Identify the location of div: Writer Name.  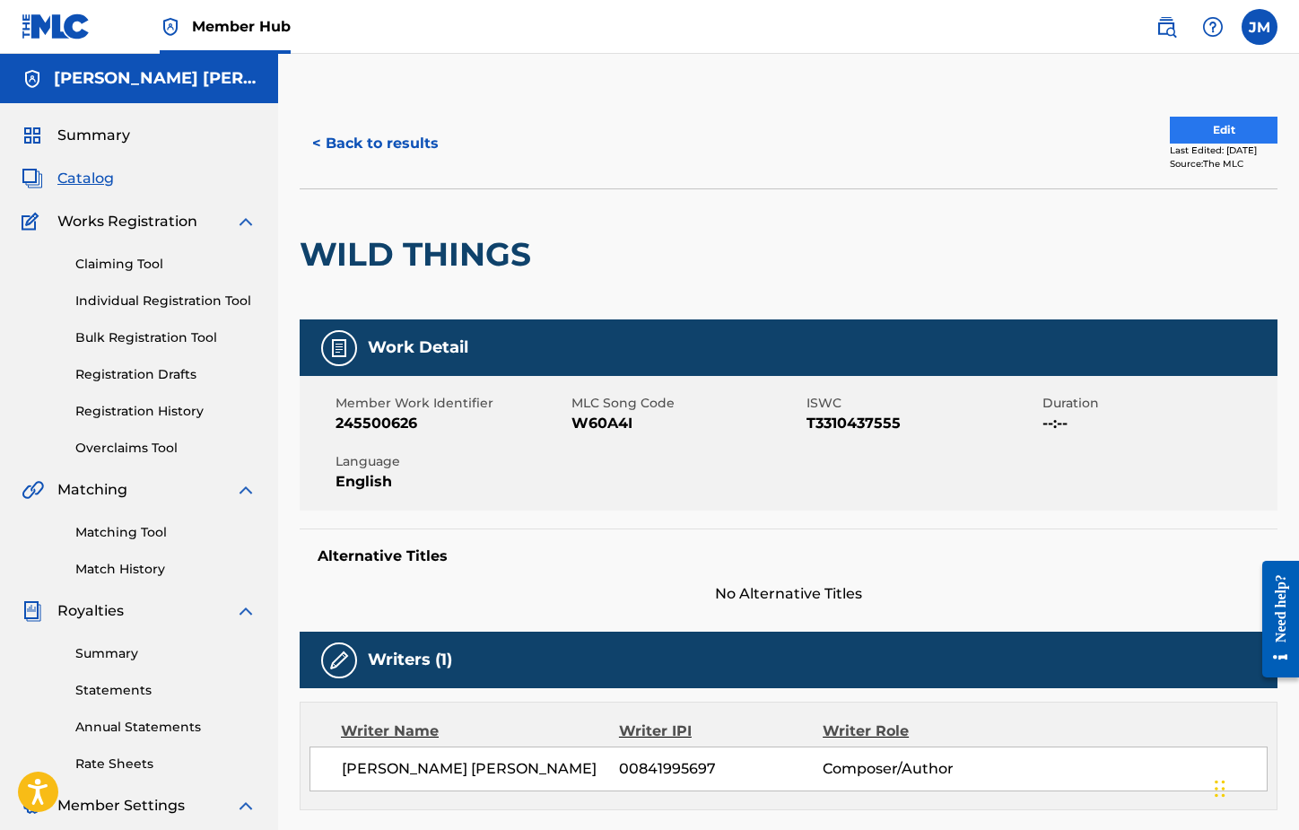
(480, 731).